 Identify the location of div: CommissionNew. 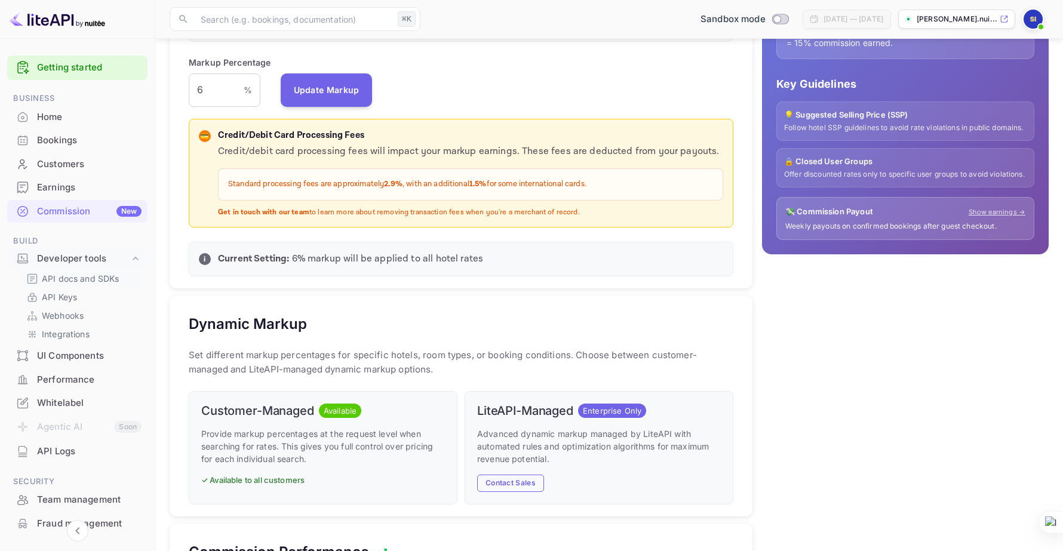
(77, 211).